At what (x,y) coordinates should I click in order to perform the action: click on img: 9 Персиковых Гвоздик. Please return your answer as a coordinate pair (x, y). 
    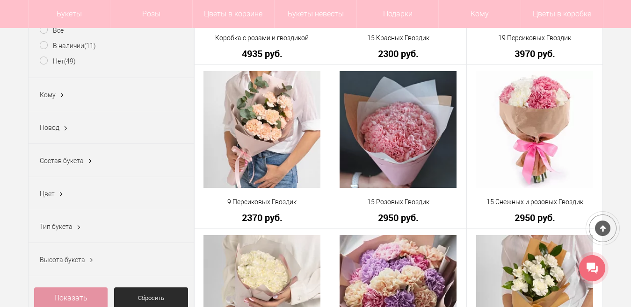
    Looking at the image, I should click on (262, 130).